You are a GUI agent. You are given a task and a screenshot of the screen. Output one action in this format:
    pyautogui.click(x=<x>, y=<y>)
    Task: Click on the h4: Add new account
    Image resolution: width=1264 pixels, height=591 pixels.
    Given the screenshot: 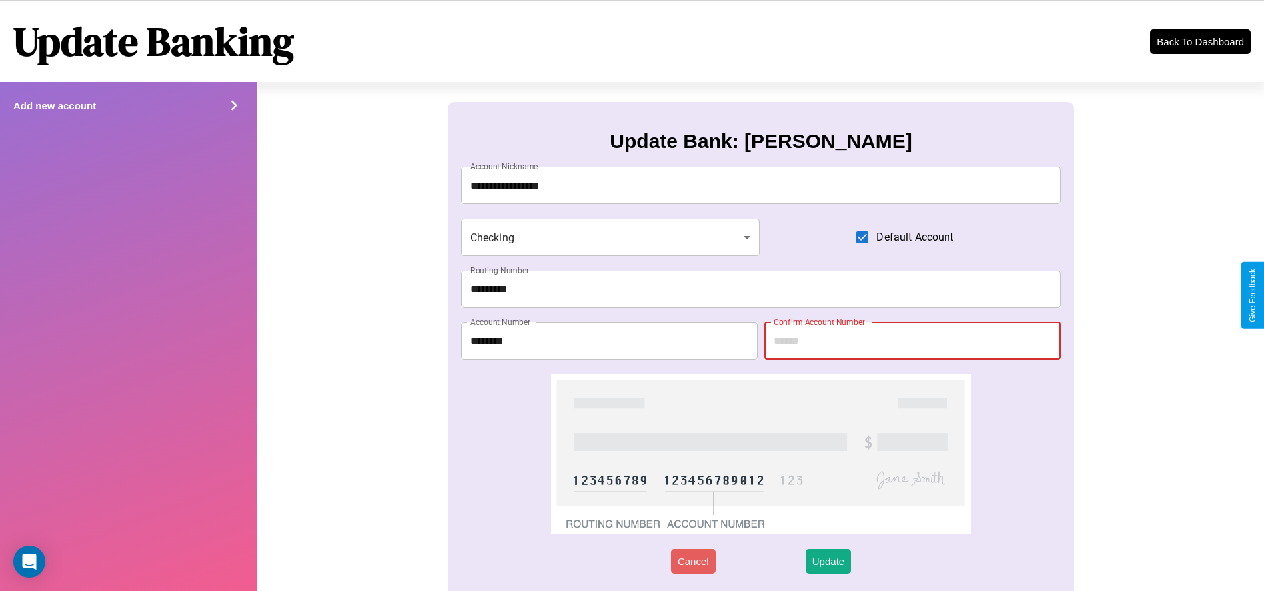 What is the action you would take?
    pyautogui.click(x=55, y=105)
    